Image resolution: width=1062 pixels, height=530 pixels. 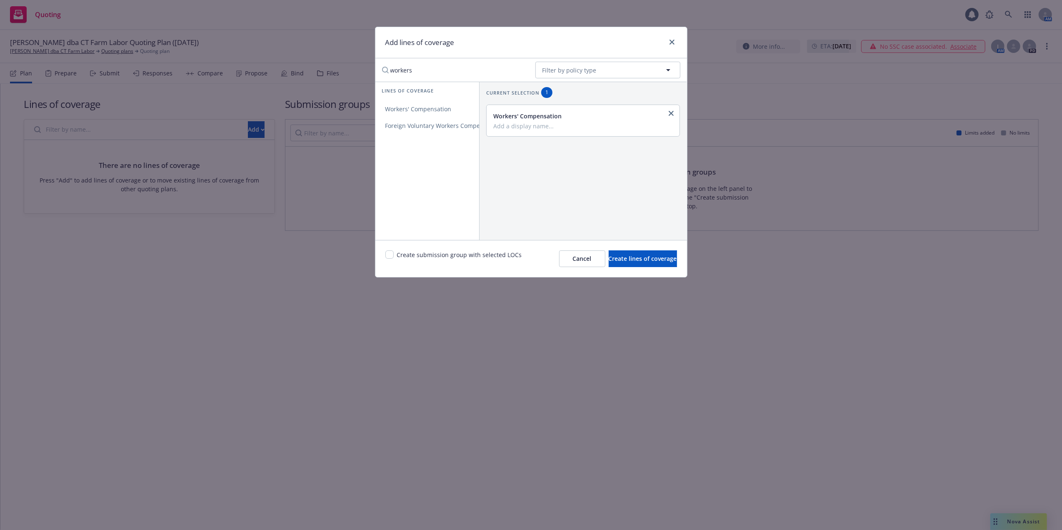 I want to click on div: Workers' Compensation, so click(x=582, y=116).